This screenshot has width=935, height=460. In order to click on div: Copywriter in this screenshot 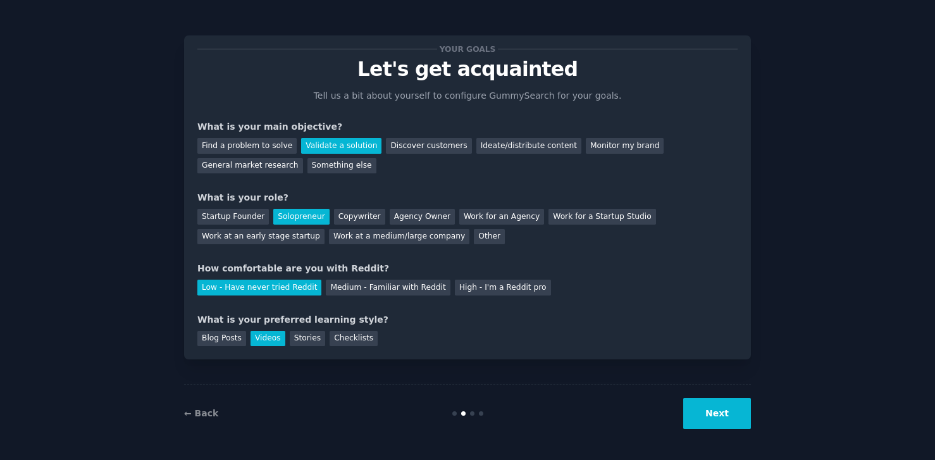, I will do `click(359, 216)`.